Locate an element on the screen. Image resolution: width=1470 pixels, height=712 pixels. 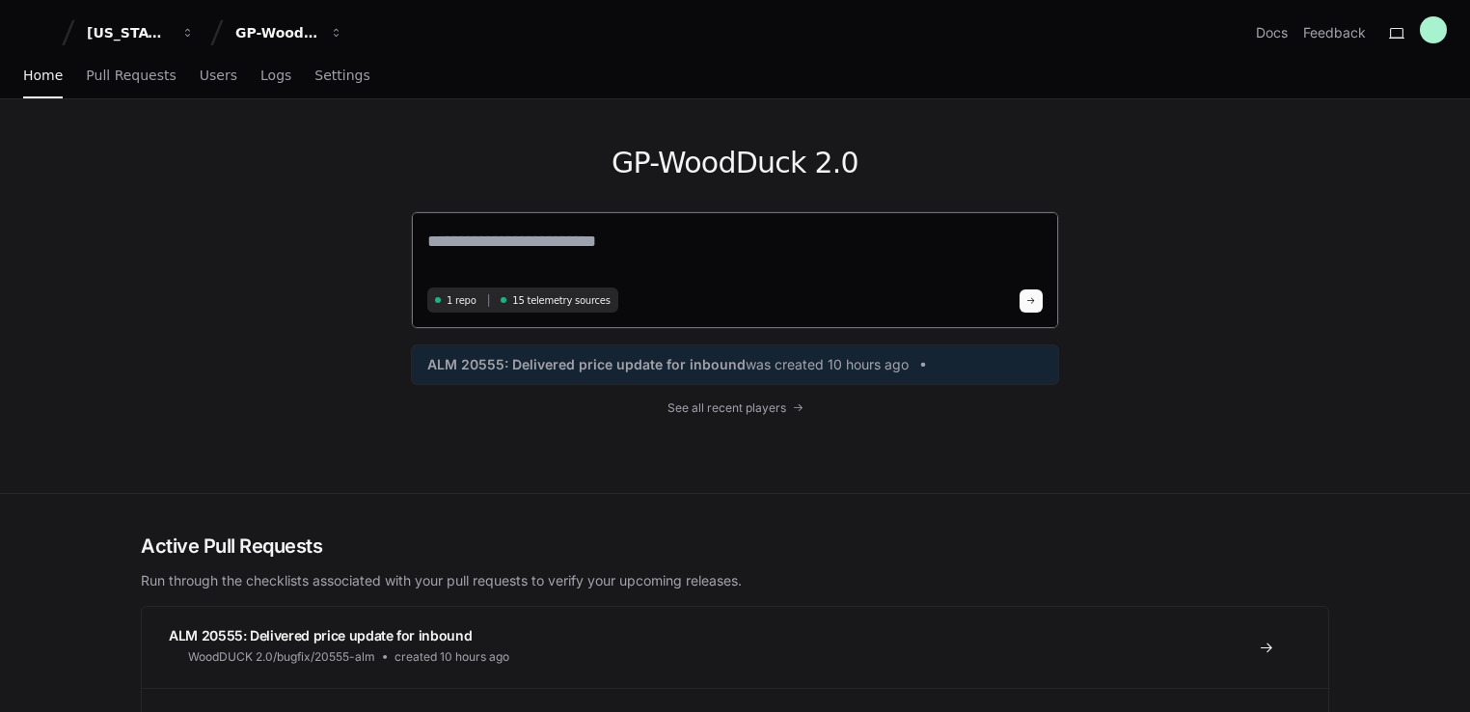
a: See all recent players is located at coordinates (735, 408).